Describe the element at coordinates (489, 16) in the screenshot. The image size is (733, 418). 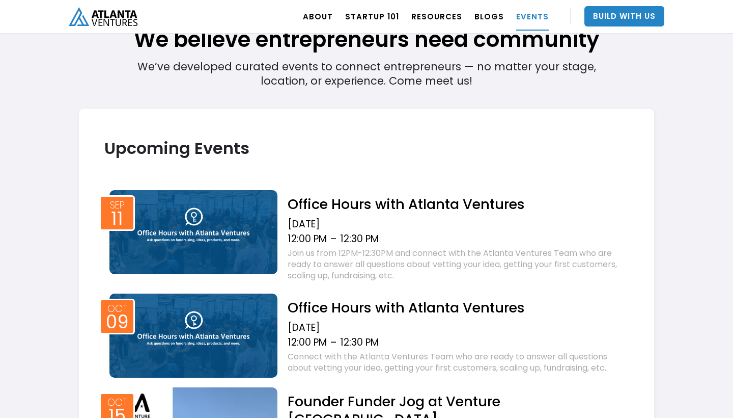
I see `a: BLOGS` at that location.